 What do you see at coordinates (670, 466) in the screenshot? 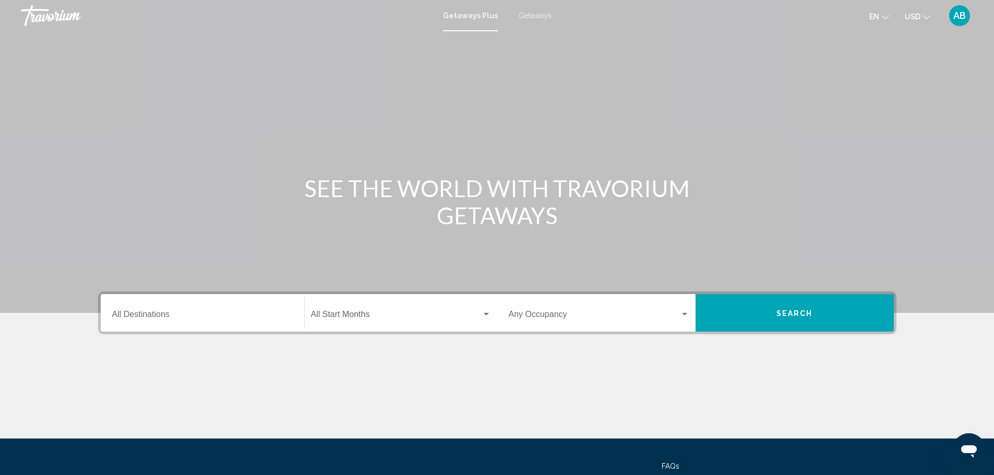
I see `span: FAQs` at bounding box center [670, 466].